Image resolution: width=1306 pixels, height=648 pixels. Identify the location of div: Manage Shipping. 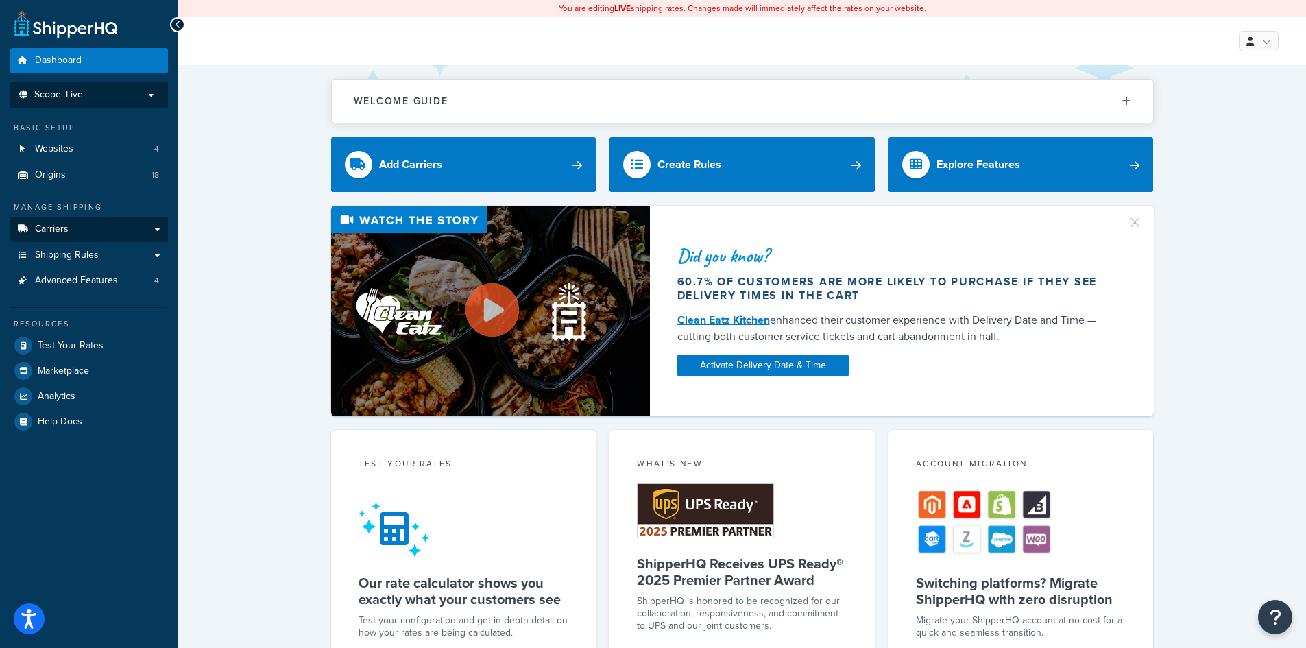
(89, 207).